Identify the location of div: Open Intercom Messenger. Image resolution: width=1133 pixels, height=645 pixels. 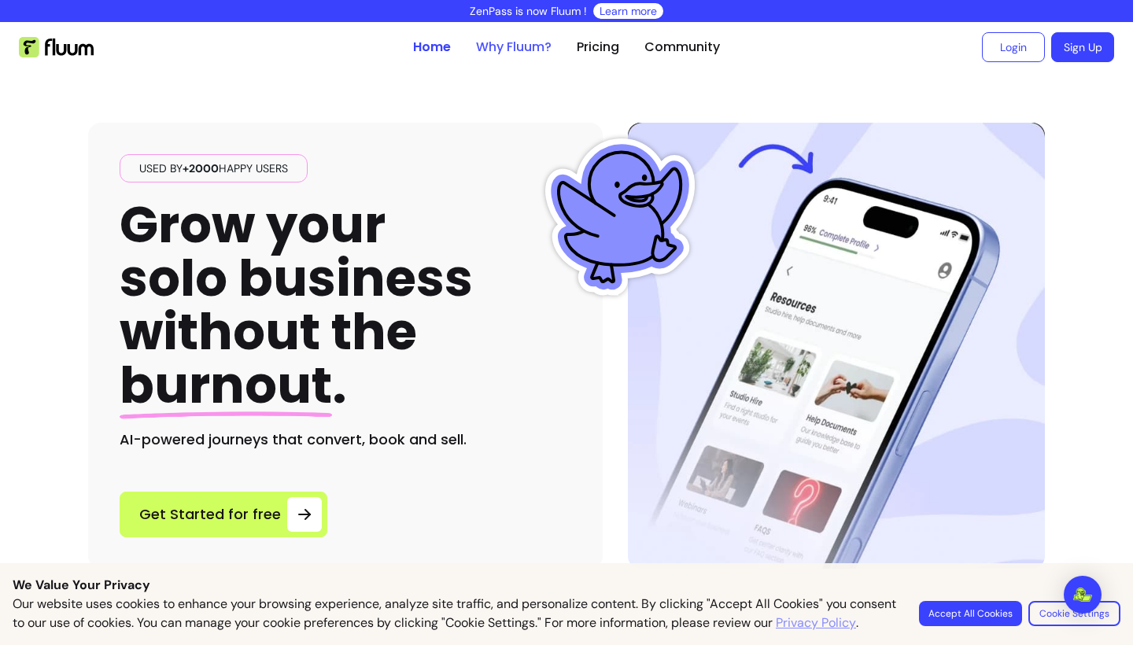
(1083, 595).